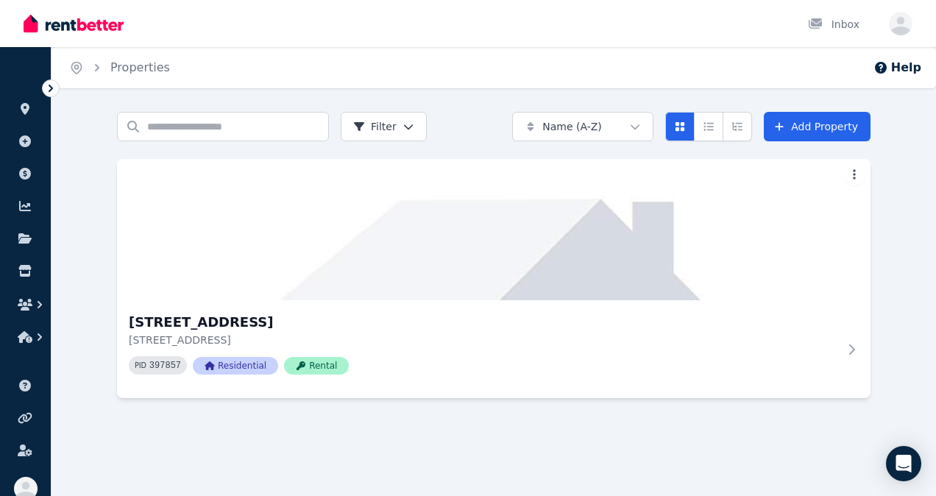  I want to click on span: Rental, so click(316, 366).